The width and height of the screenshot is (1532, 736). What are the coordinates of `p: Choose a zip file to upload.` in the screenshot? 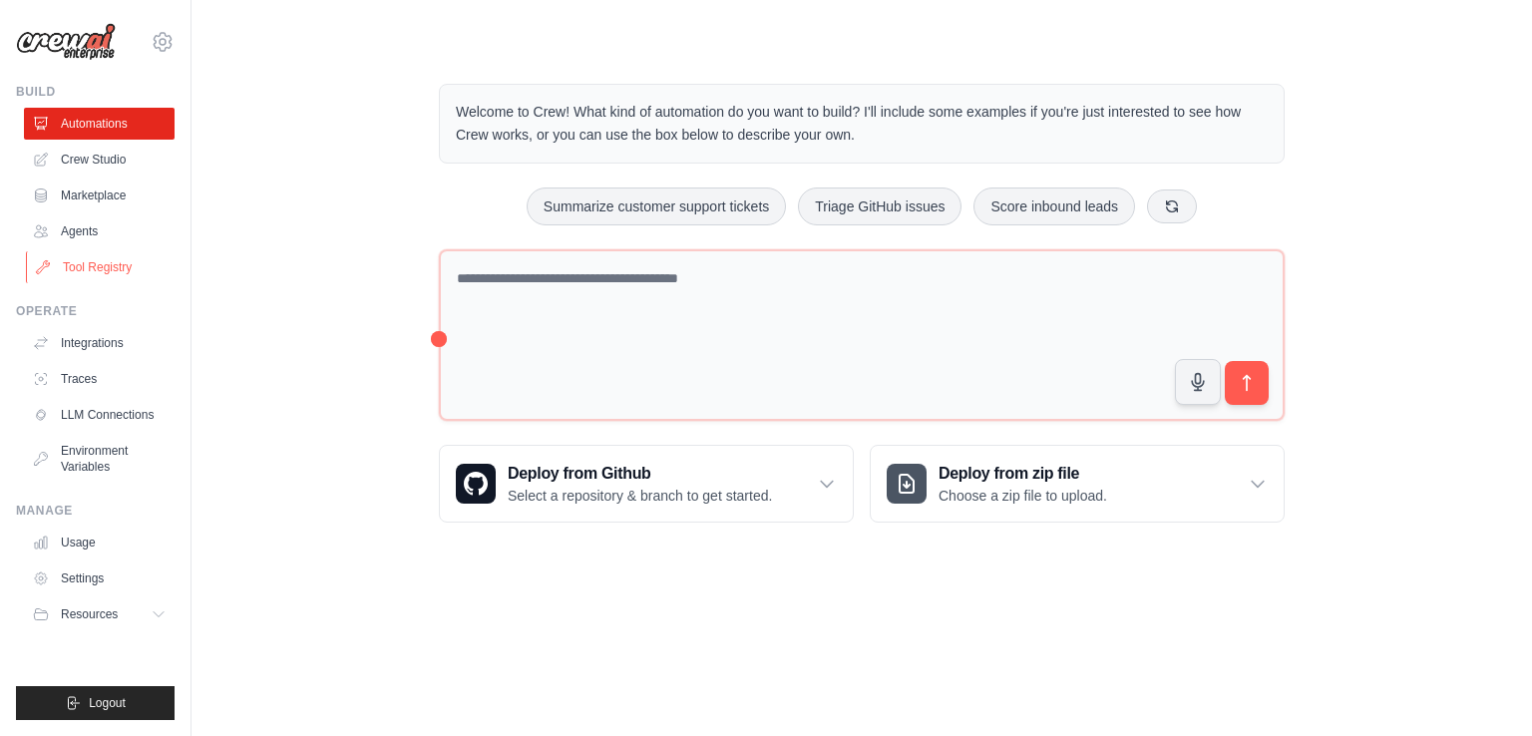 It's located at (1022, 496).